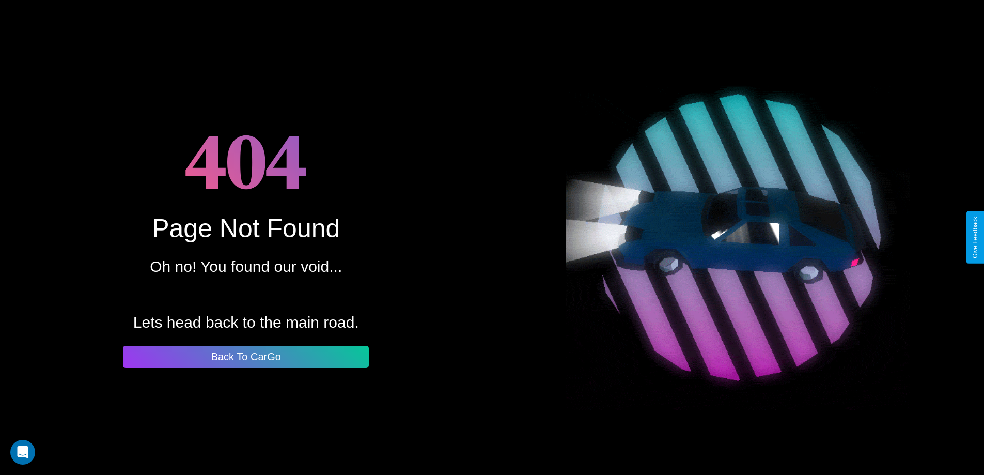  I want to click on img: spinning car, so click(738, 237).